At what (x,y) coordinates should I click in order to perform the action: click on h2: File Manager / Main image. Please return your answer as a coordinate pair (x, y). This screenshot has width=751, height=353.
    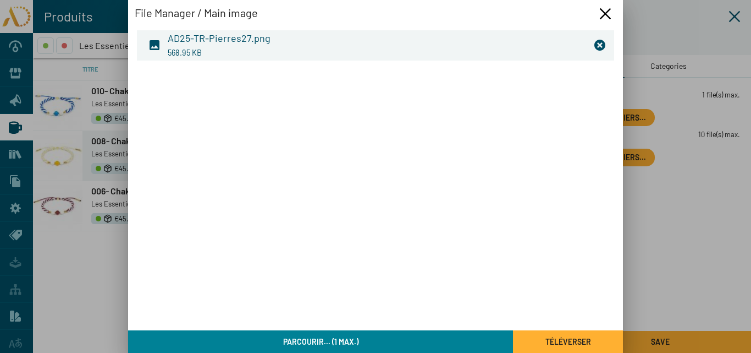
    Looking at the image, I should click on (196, 13).